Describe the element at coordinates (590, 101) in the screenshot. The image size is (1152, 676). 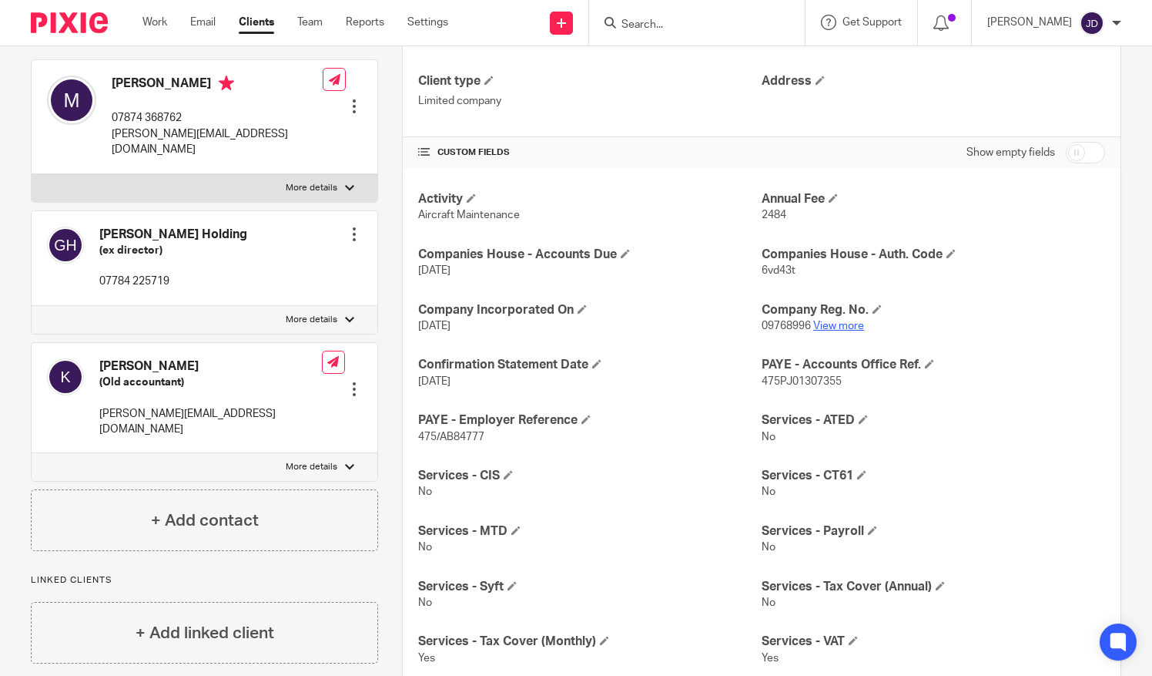
I see `p: Limited company` at that location.